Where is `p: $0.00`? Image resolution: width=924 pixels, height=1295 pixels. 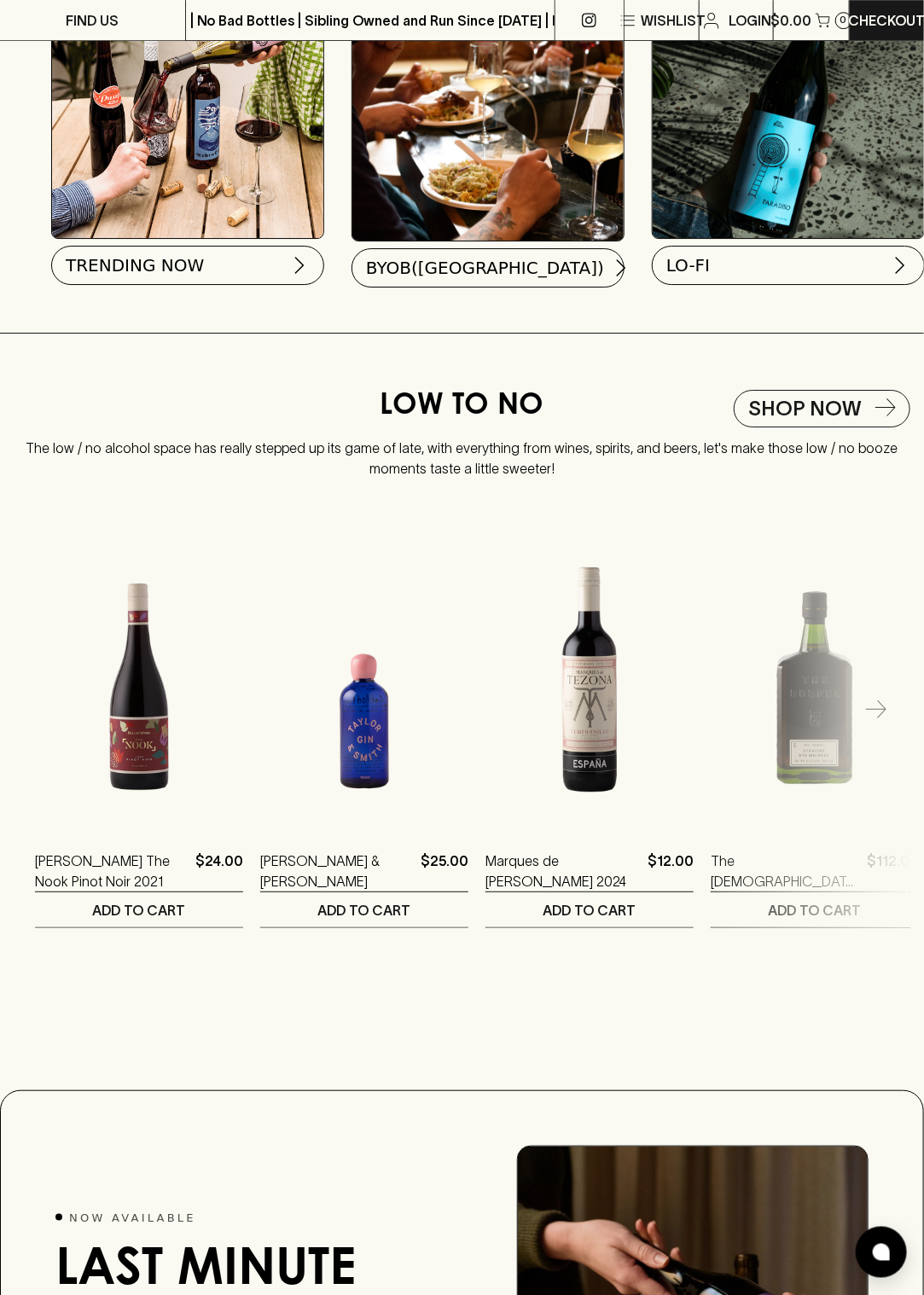 p: $0.00 is located at coordinates (791, 20).